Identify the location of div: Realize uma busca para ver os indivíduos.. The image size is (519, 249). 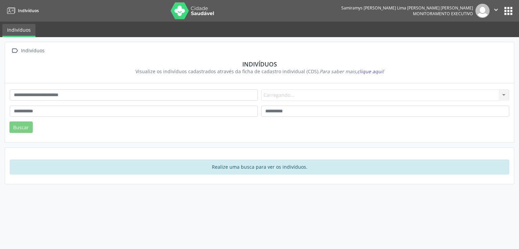
(260, 167).